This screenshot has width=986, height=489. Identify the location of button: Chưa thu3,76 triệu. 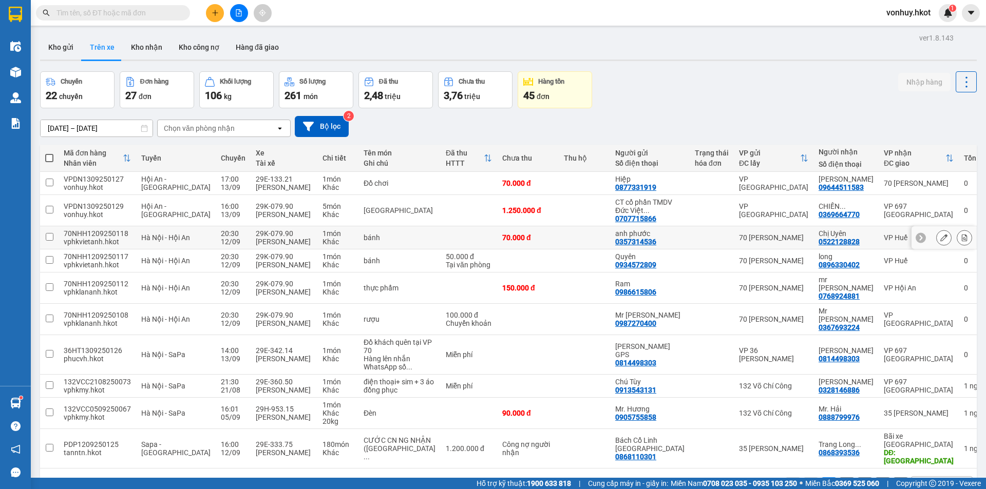
(475, 90).